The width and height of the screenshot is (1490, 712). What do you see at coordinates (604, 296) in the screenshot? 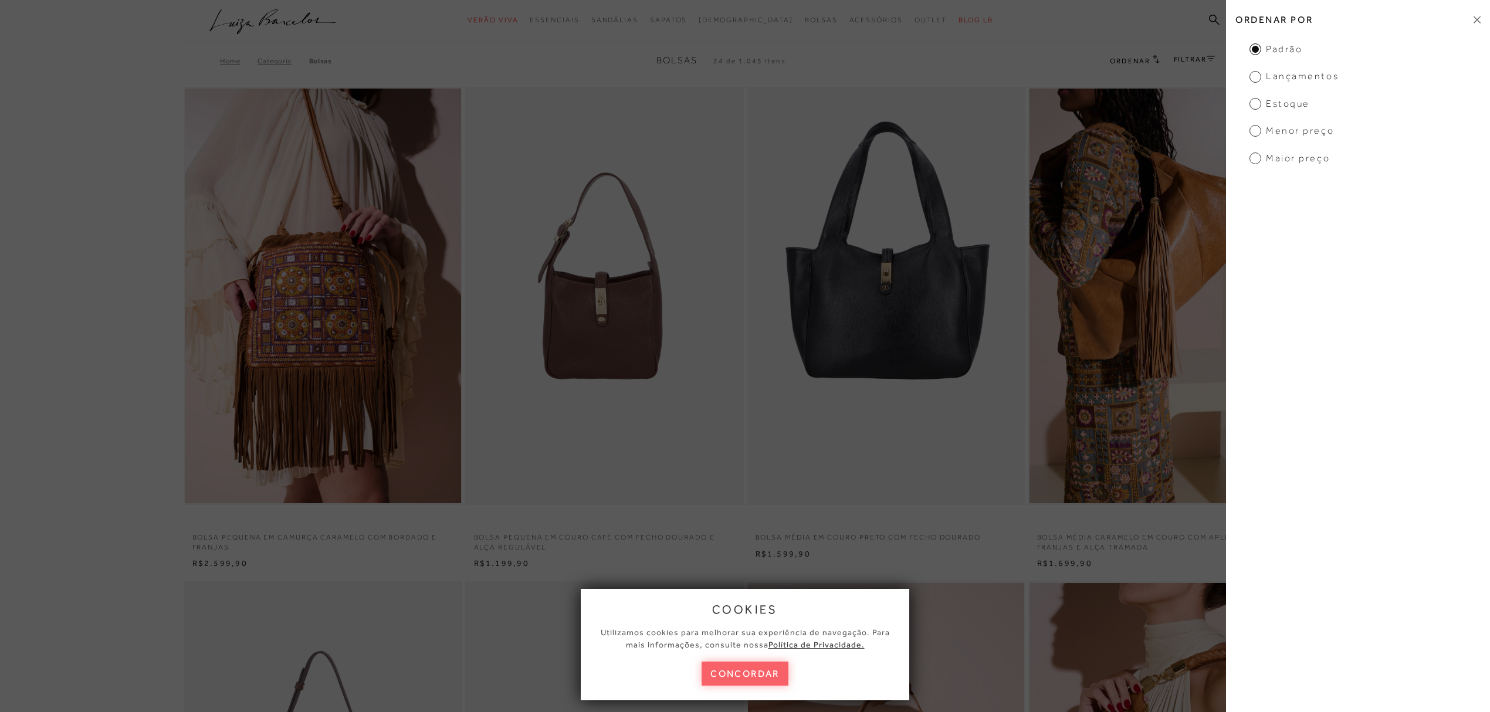
I see `img: BOLSA PEQUENA EM COURO CAFÉ COM FECHO DOURADO E ALÇA REGULÁVEL` at bounding box center [604, 296].